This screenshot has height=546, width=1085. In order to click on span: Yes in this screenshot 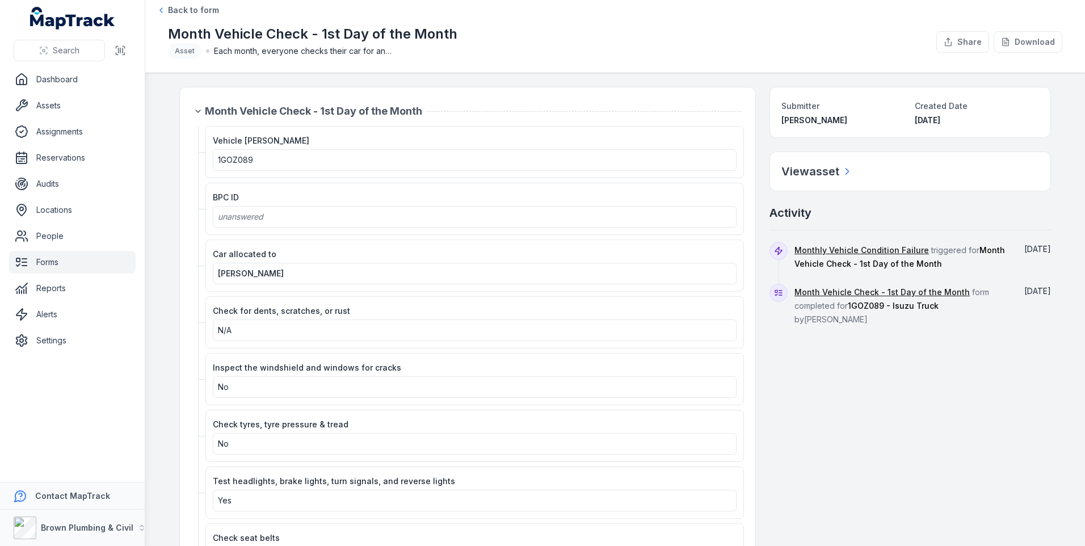, I will do `click(225, 500)`.